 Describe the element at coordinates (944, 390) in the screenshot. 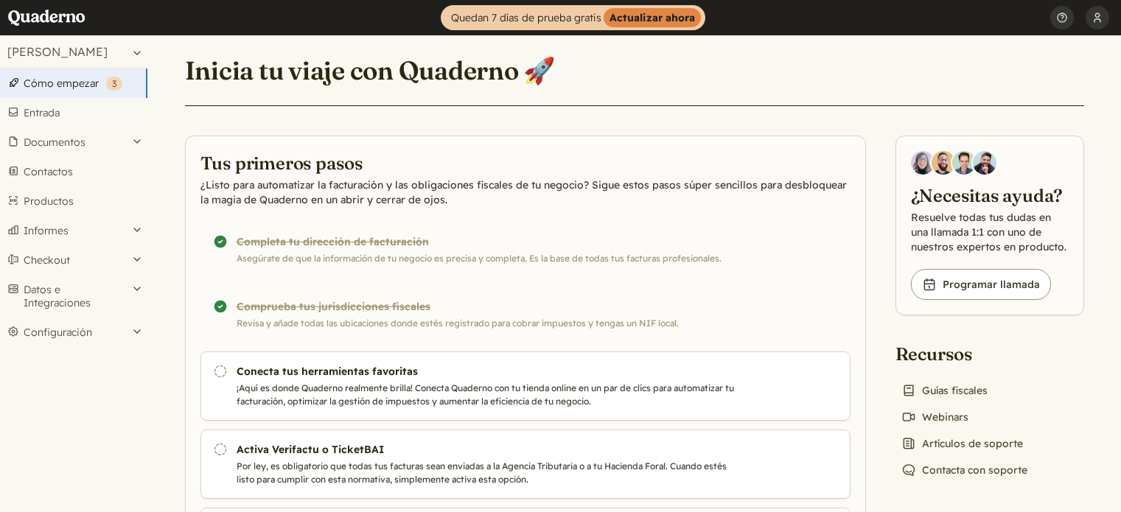

I see `a: Guías fiscales` at that location.